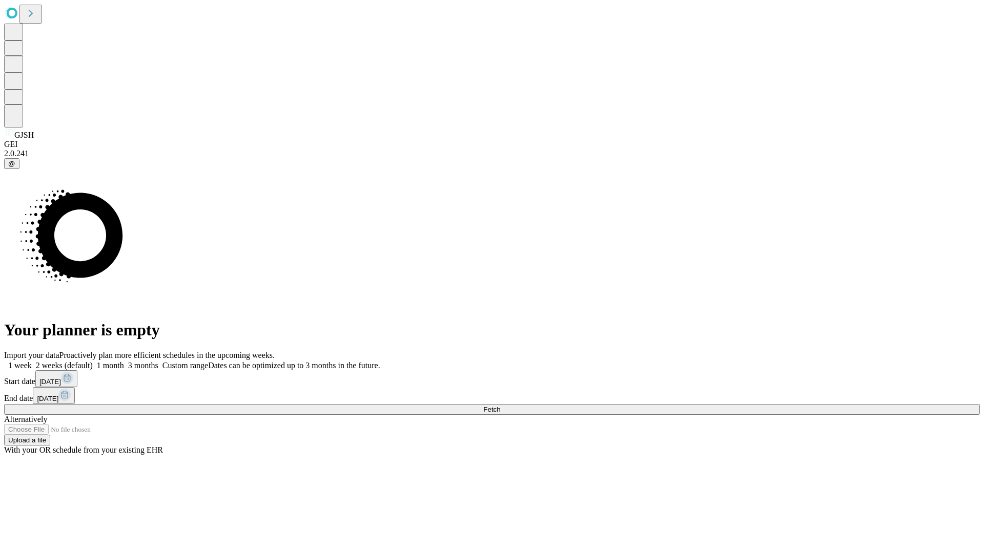 The image size is (984, 553). What do you see at coordinates (492, 144) in the screenshot?
I see `div: GEI` at bounding box center [492, 144].